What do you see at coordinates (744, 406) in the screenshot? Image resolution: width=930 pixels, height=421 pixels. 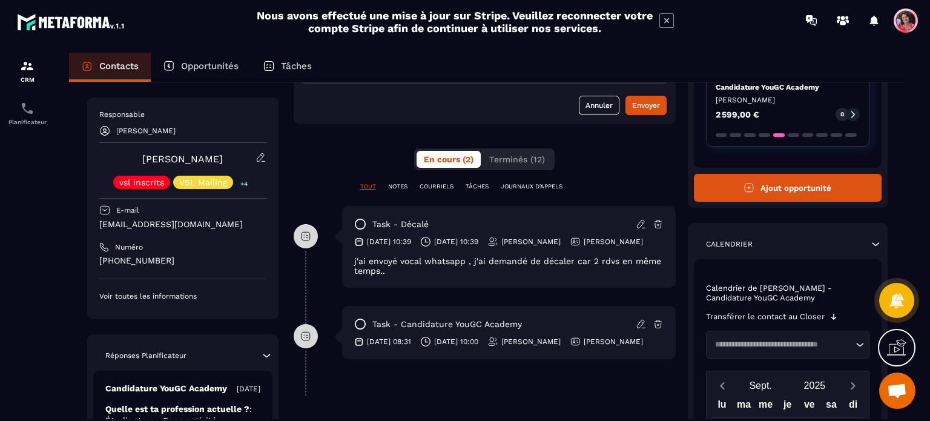 I see `div: ma` at bounding box center [744, 406].